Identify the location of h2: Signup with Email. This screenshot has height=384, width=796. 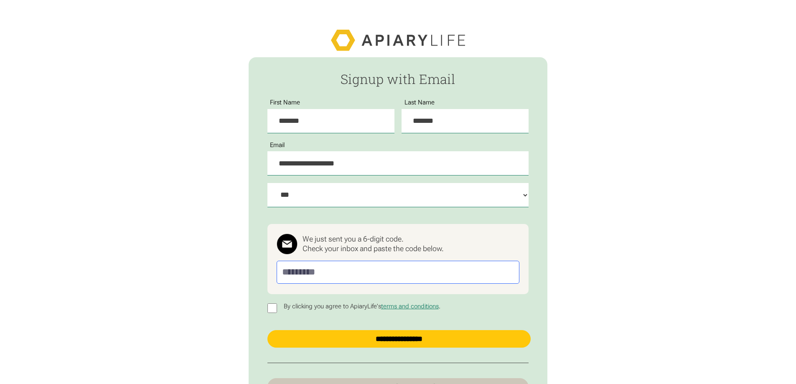
(398, 79).